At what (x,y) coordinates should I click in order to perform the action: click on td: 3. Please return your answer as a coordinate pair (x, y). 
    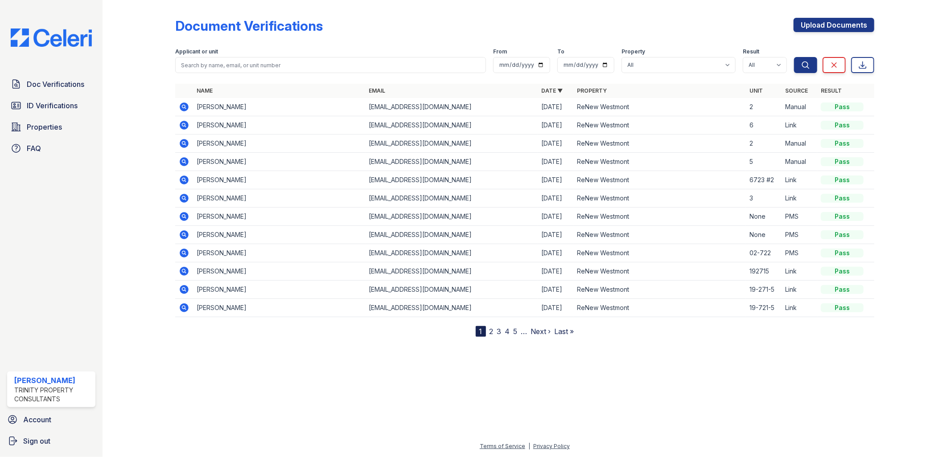
    Looking at the image, I should click on (764, 198).